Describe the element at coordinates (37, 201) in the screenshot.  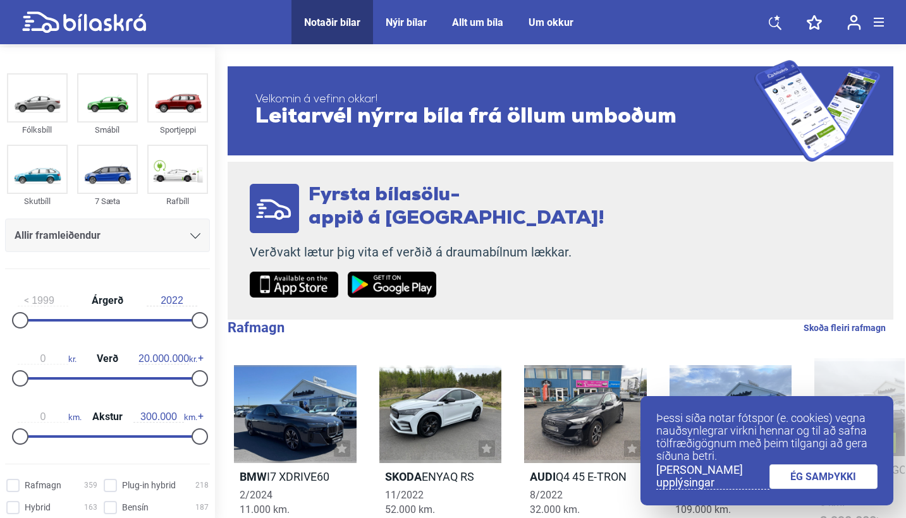
I see `div: Skutbíll` at that location.